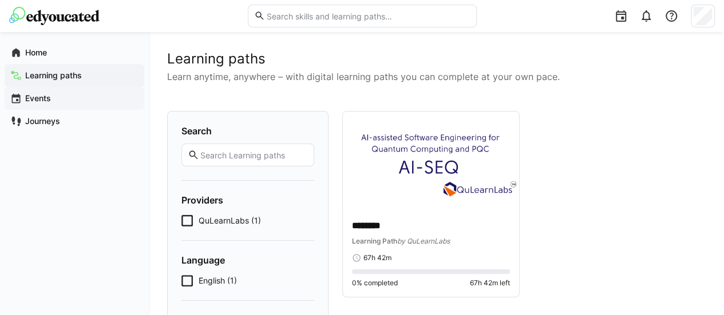 The height and width of the screenshot is (315, 724). What do you see at coordinates (248, 131) in the screenshot?
I see `h4: Search` at bounding box center [248, 131].